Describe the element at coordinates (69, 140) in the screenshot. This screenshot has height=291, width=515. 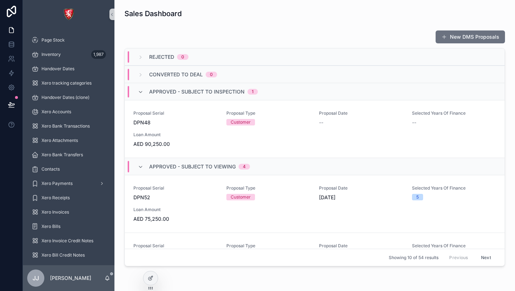
I see `a: Xero Attachments` at that location.